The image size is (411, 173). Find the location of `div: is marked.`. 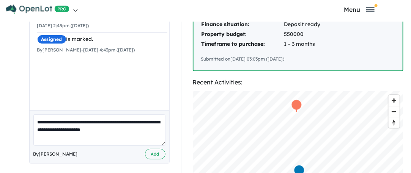

div: is marked. is located at coordinates (102, 39).